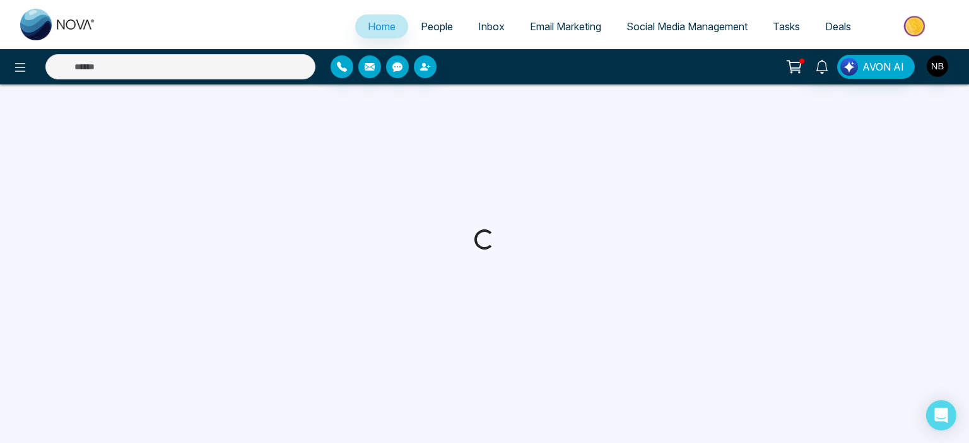  I want to click on span: Social Media Management, so click(687, 26).